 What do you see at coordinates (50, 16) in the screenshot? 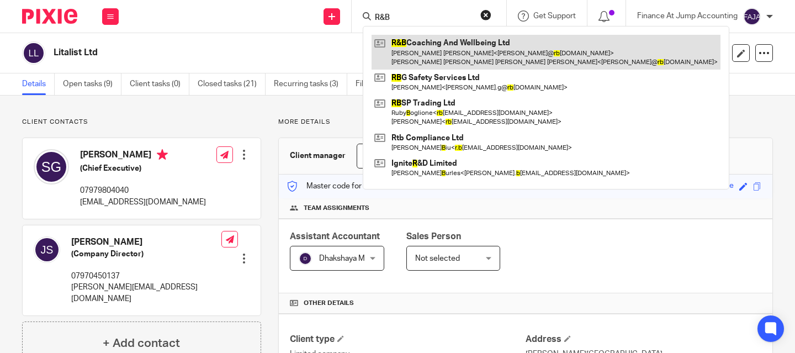
I see `img: Pixie` at bounding box center [50, 16].